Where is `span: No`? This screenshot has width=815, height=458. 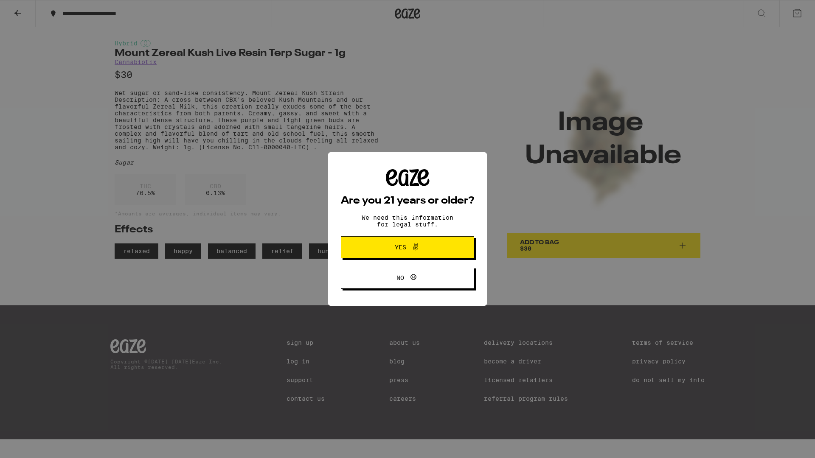 span: No is located at coordinates (400, 278).